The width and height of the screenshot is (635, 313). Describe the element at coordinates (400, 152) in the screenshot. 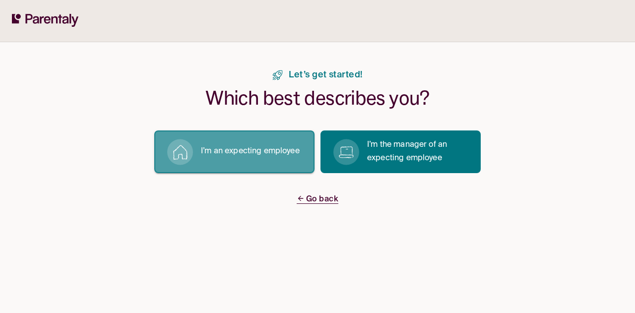

I see `button: I’m the manager of an expecting employee` at that location.